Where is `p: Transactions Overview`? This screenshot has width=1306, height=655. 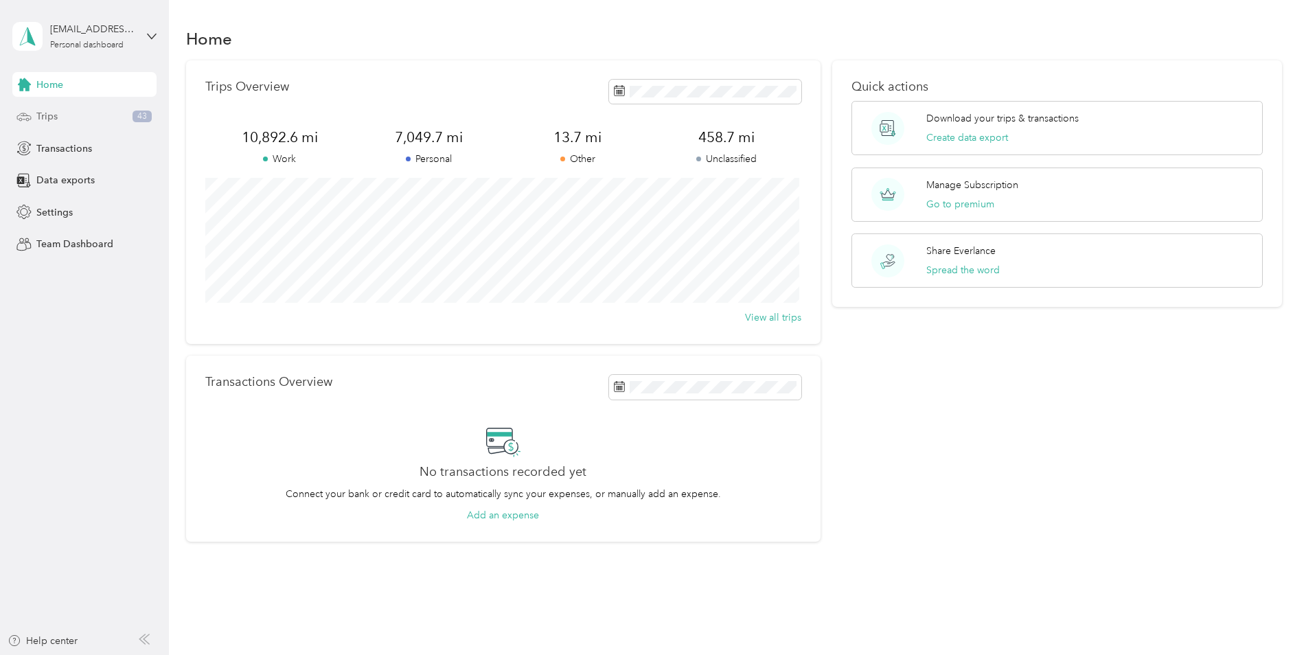
p: Transactions Overview is located at coordinates (268, 382).